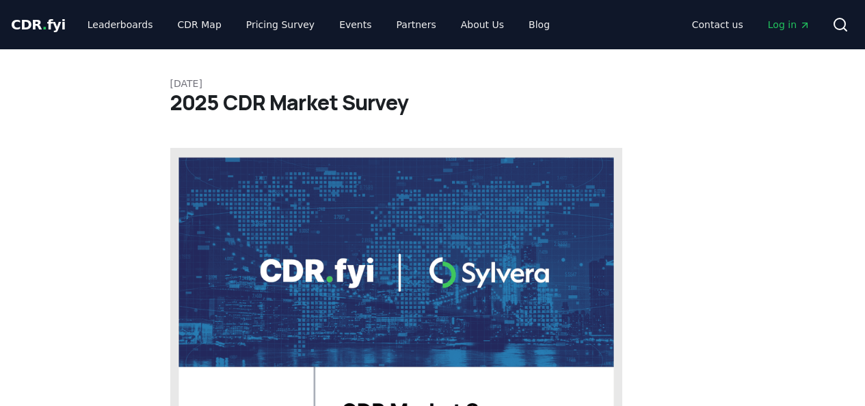 This screenshot has height=406, width=865. What do you see at coordinates (789, 25) in the screenshot?
I see `a: Log in` at bounding box center [789, 25].